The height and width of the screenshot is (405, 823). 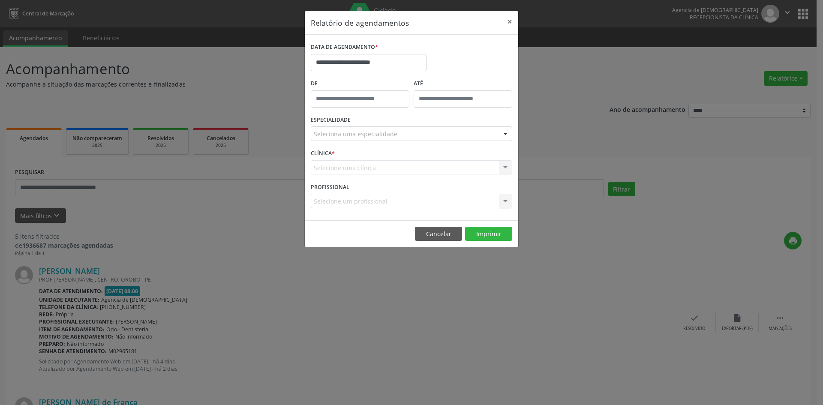 What do you see at coordinates (463, 84) in the screenshot?
I see `label: ATÉ` at bounding box center [463, 84].